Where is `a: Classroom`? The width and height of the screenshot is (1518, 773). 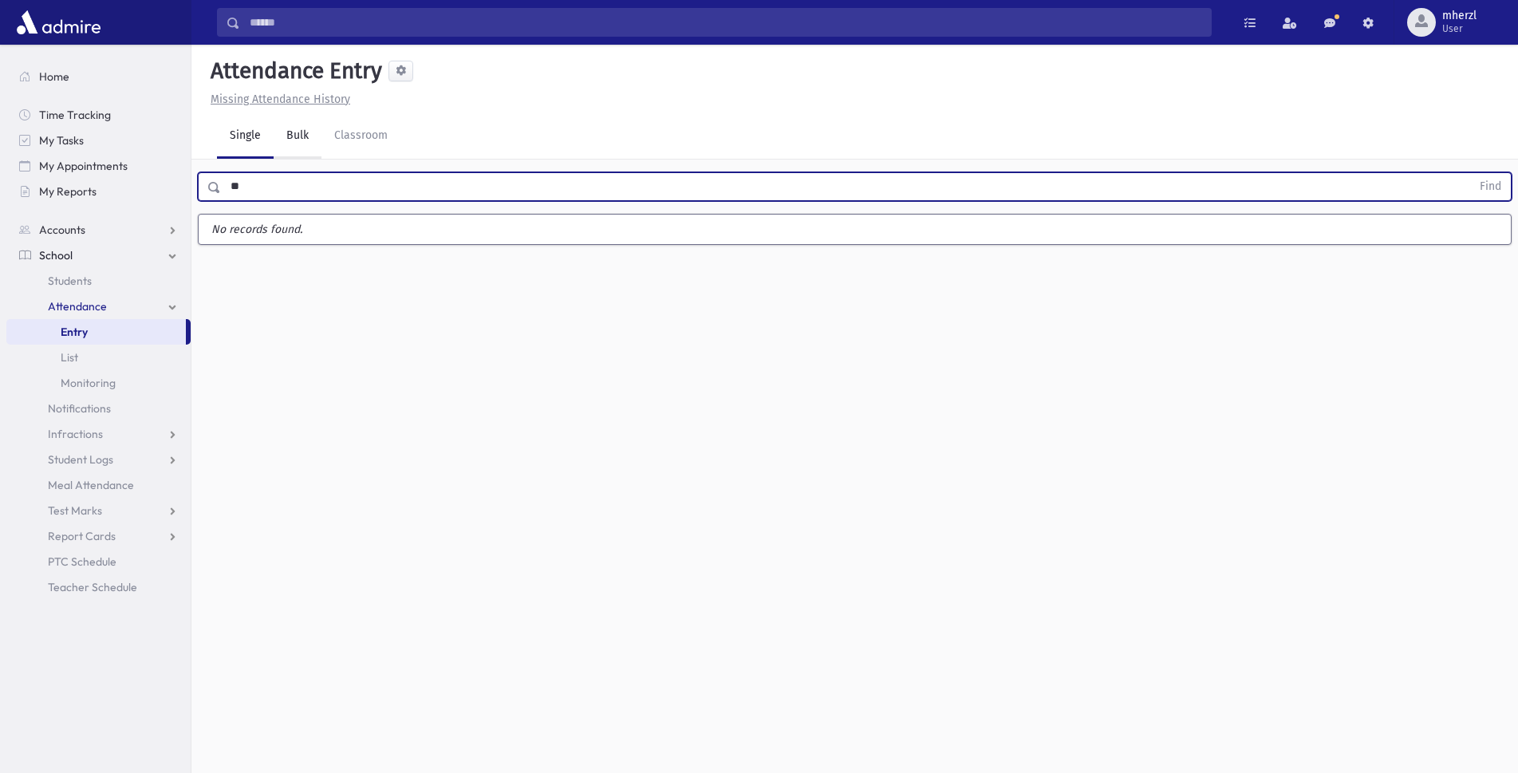
a: Classroom is located at coordinates (361, 136).